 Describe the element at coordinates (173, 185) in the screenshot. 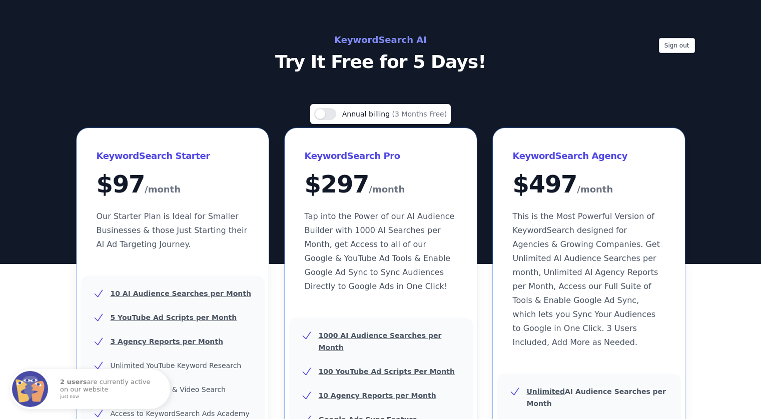

I see `div: $ 97` at that location.